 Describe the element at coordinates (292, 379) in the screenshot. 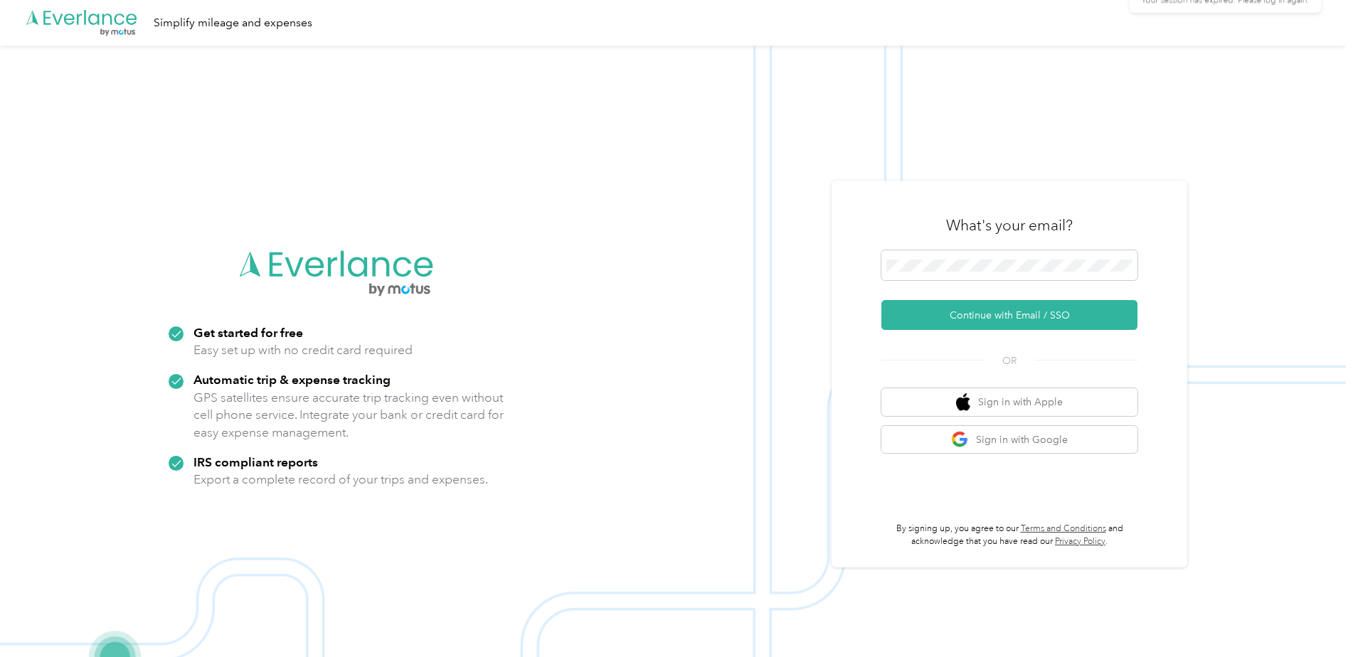

I see `strong: Automatic trip & expense tracking` at that location.